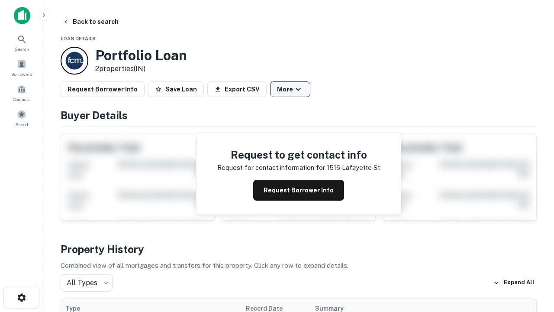 This screenshot has width=554, height=312. I want to click on h4: Request to get contact info, so click(299, 154).